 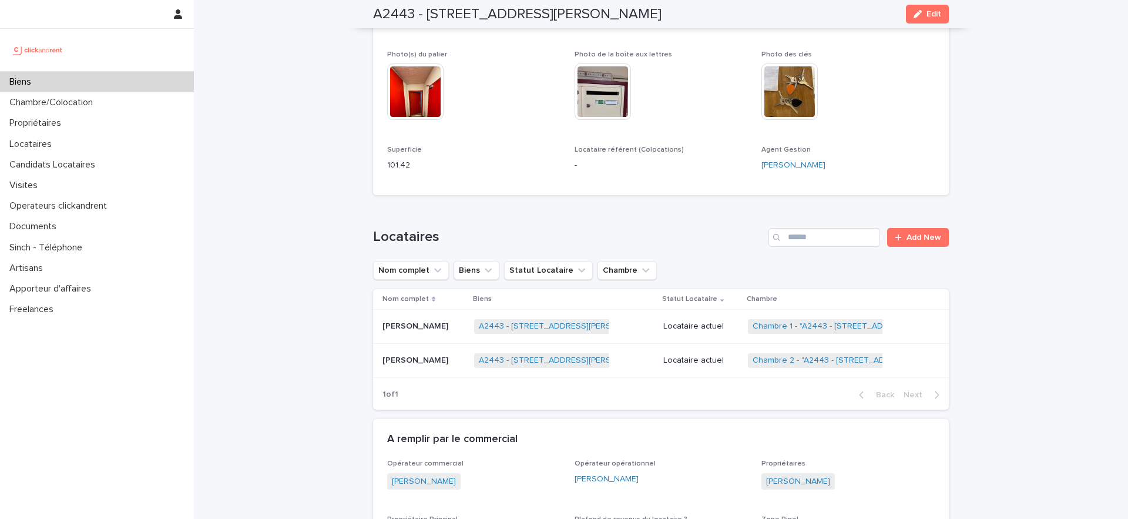 I want to click on span: Agent Gestion, so click(x=786, y=150).